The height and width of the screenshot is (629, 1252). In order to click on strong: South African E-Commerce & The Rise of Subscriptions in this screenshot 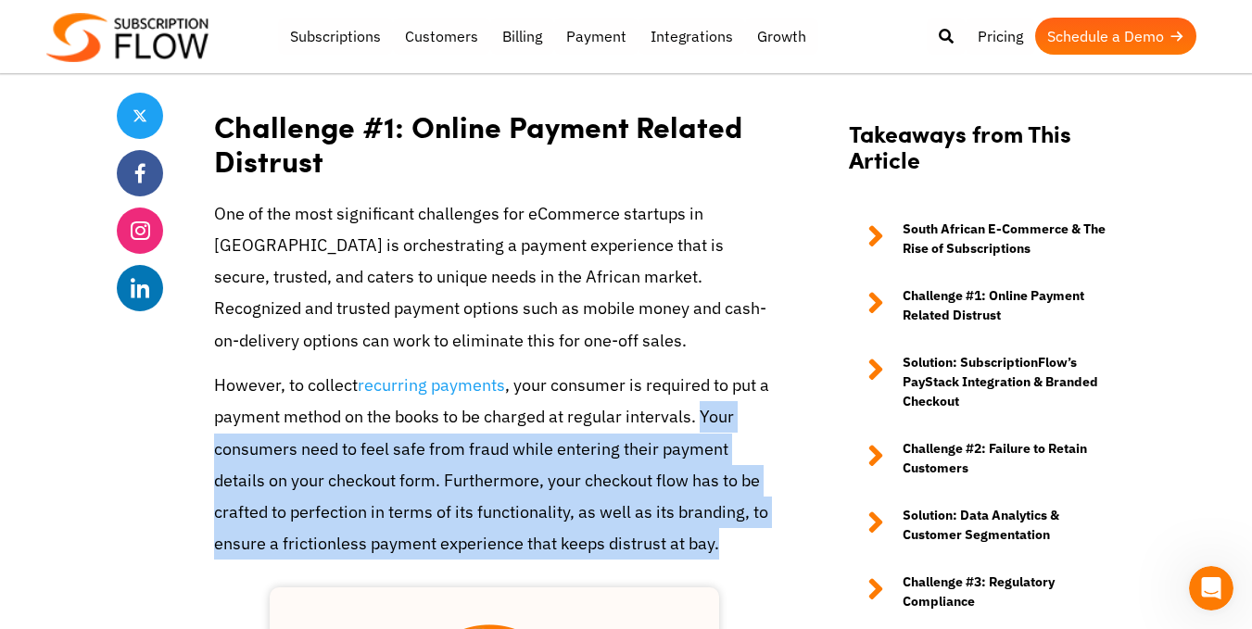, I will do `click(1010, 239)`.